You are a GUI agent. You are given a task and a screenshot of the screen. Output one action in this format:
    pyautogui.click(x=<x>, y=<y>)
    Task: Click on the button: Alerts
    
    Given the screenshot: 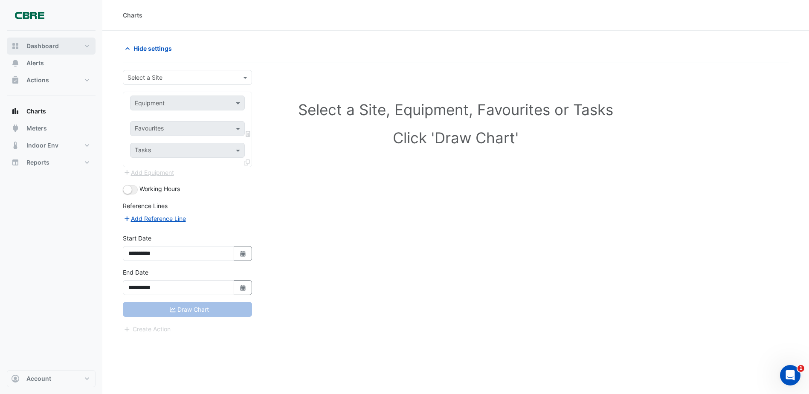 What is the action you would take?
    pyautogui.click(x=51, y=63)
    